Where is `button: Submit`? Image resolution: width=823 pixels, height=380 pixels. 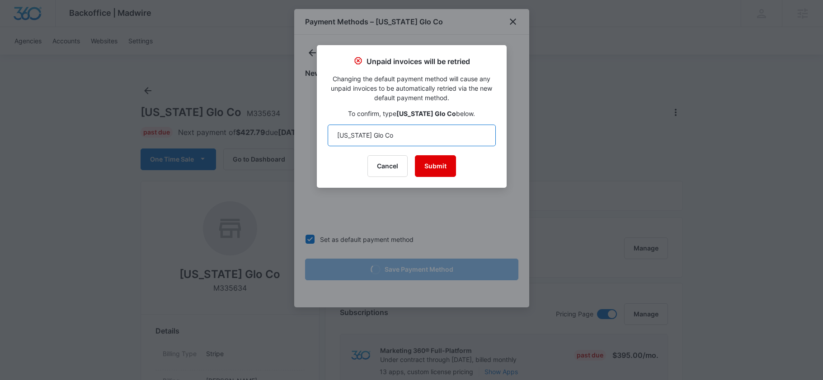 button: Submit is located at coordinates (435, 166).